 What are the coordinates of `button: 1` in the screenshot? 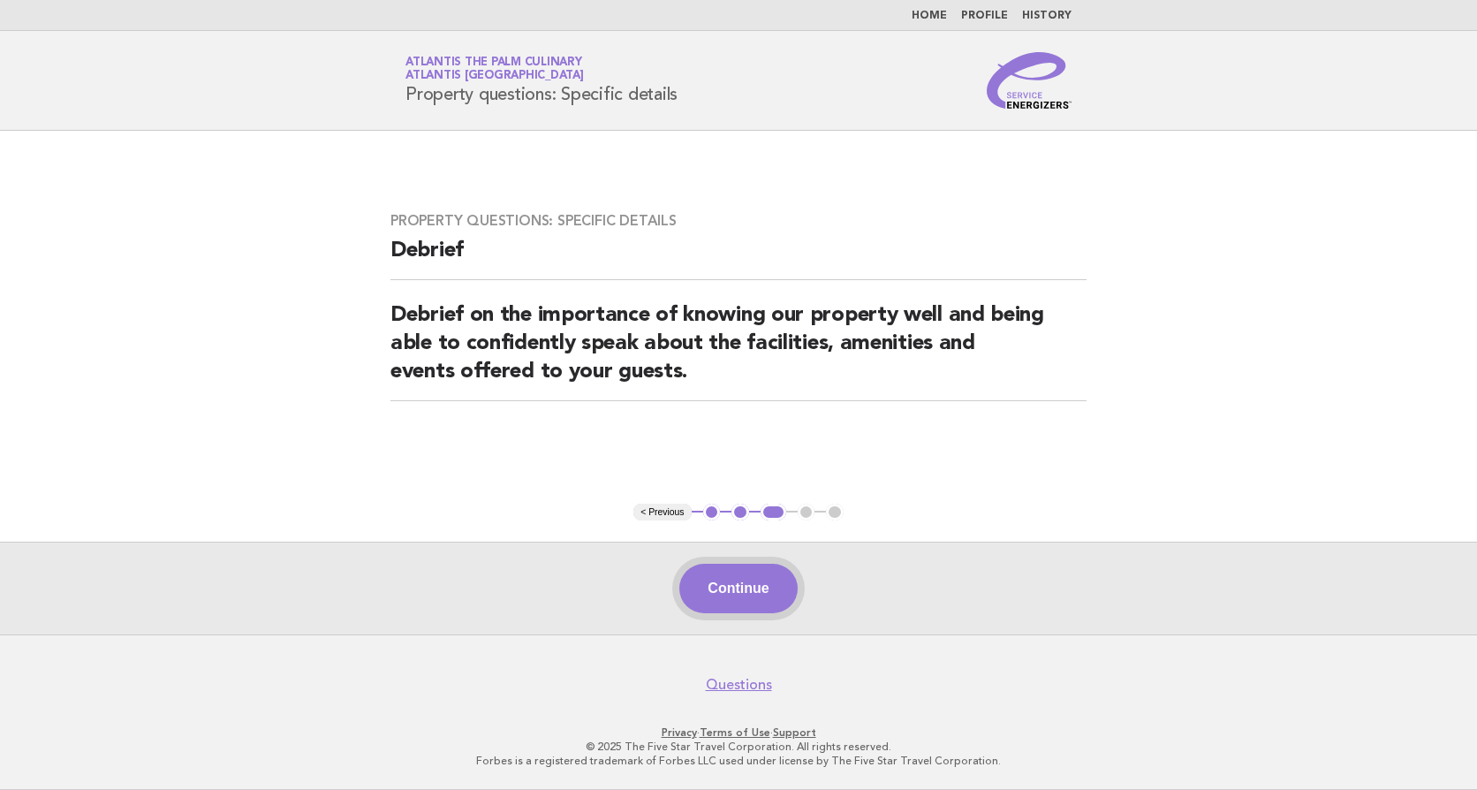 It's located at (712, 512).